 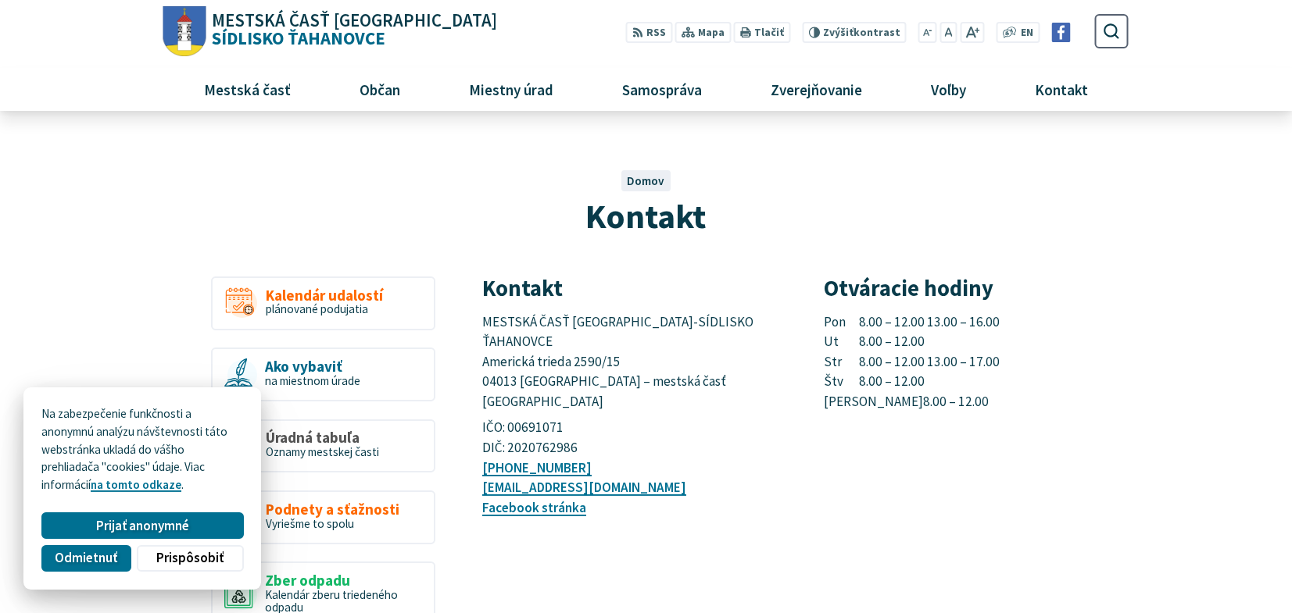 What do you see at coordinates (322, 452) in the screenshot?
I see `span: Oznamy mestskej časti` at bounding box center [322, 452].